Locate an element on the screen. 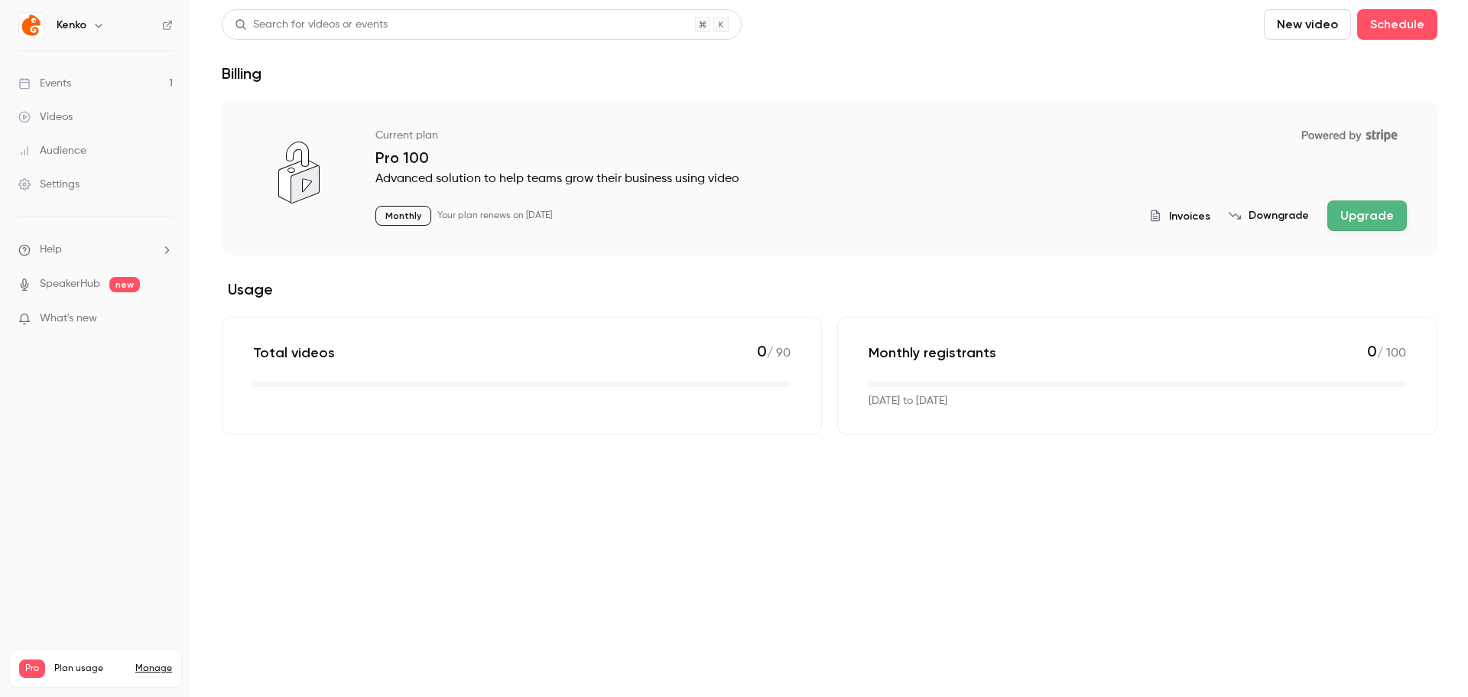 This screenshot has height=697, width=1468. div: Videos is located at coordinates (45, 117).